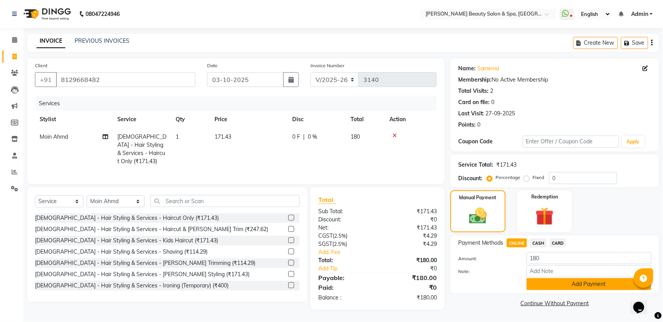 This screenshot has width=663, height=322. What do you see at coordinates (103, 14) in the screenshot?
I see `b: 08047224946` at bounding box center [103, 14].